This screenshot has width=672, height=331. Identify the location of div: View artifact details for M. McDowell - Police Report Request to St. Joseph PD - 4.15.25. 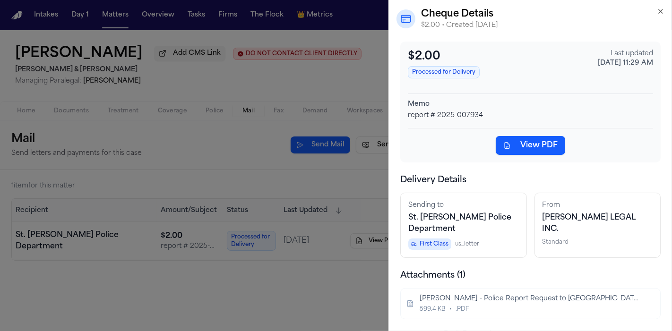
(530, 304).